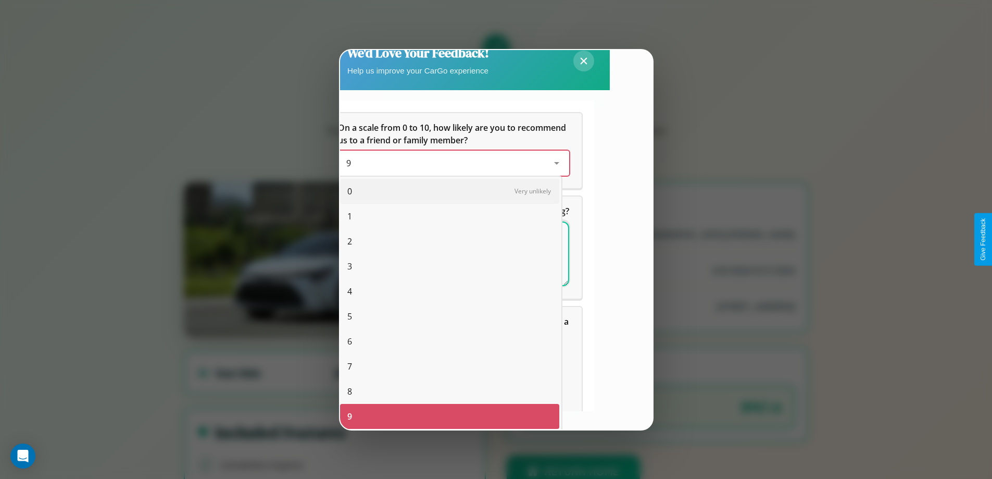 This screenshot has width=992, height=479. What do you see at coordinates (349, 266) in the screenshot?
I see `span: 3` at bounding box center [349, 266].